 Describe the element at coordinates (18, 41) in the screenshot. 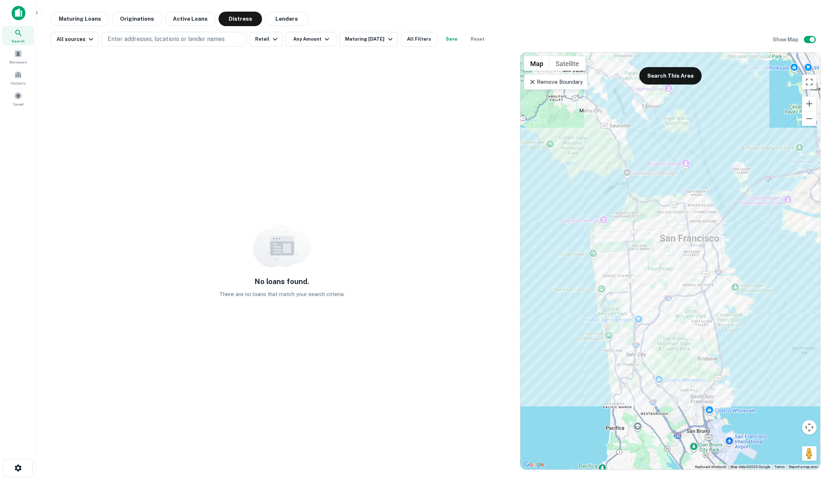

I see `span: Search` at that location.